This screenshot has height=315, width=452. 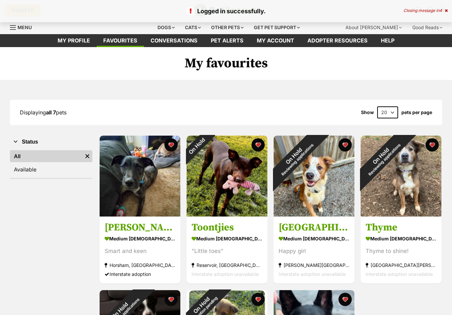 I want to click on a: Remove filter, so click(x=87, y=156).